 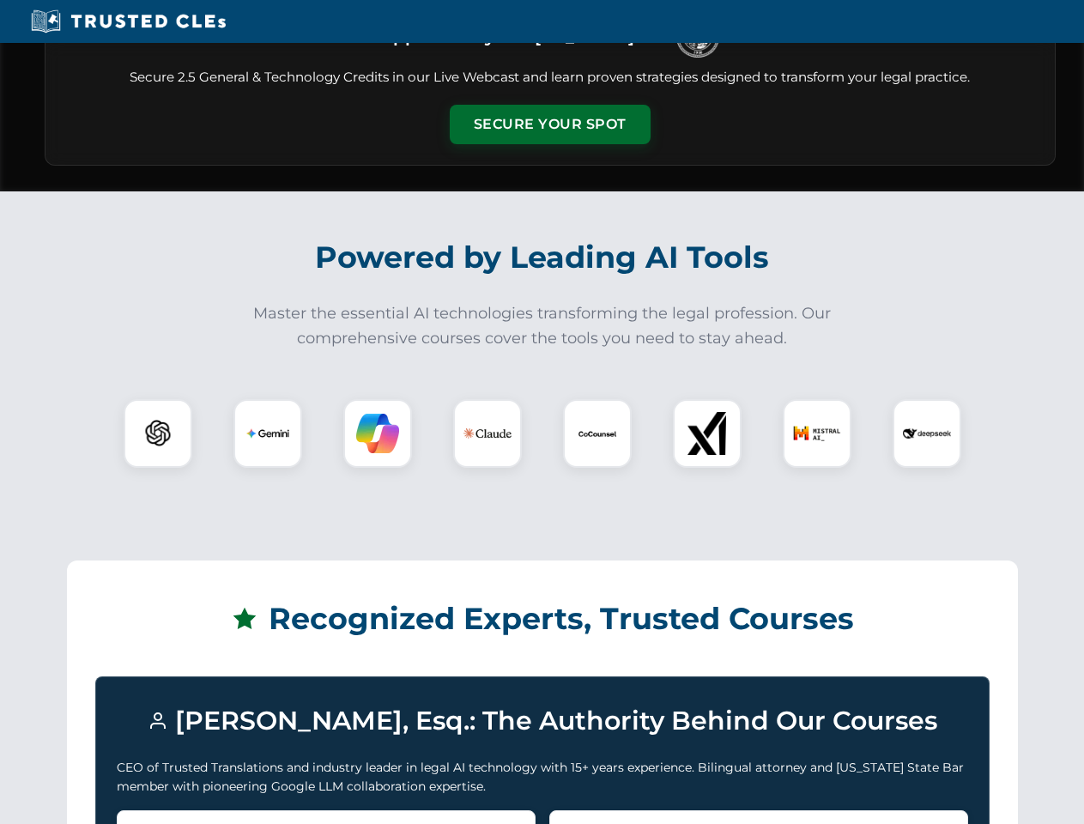 What do you see at coordinates (543, 619) in the screenshot?
I see `h2: Recognized Experts, Trusted Courses` at bounding box center [543, 619].